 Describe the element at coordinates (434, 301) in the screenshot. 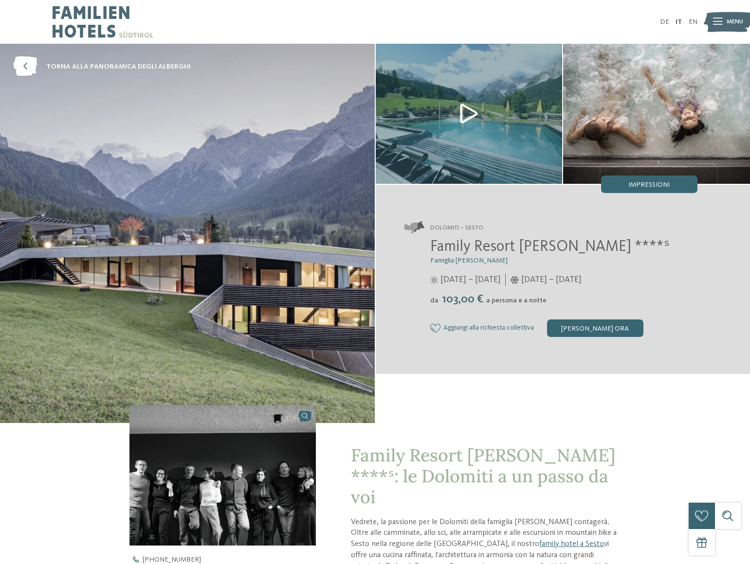

I see `span: da` at that location.